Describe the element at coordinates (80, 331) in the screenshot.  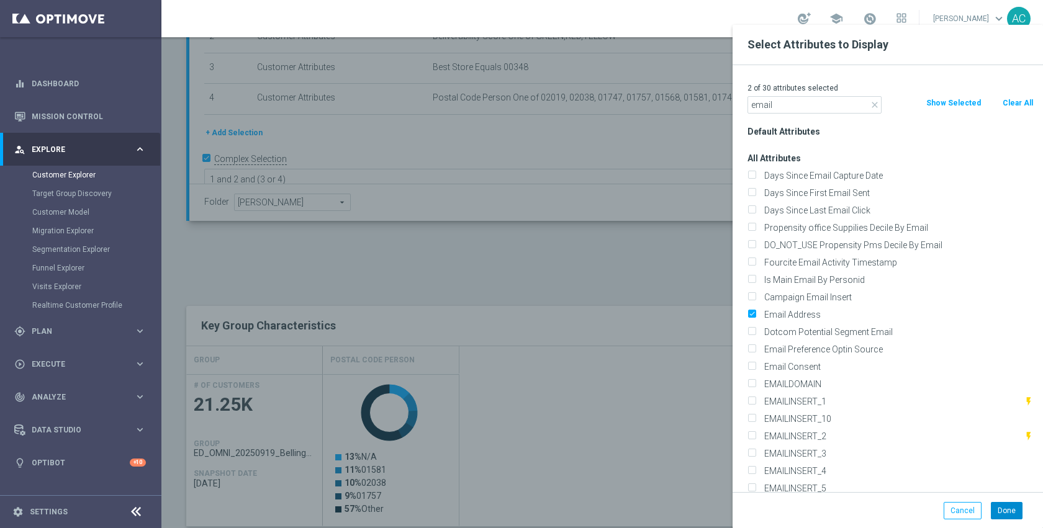
I see `button: gps_fixed Plan keyboard_arrow_right` at that location.